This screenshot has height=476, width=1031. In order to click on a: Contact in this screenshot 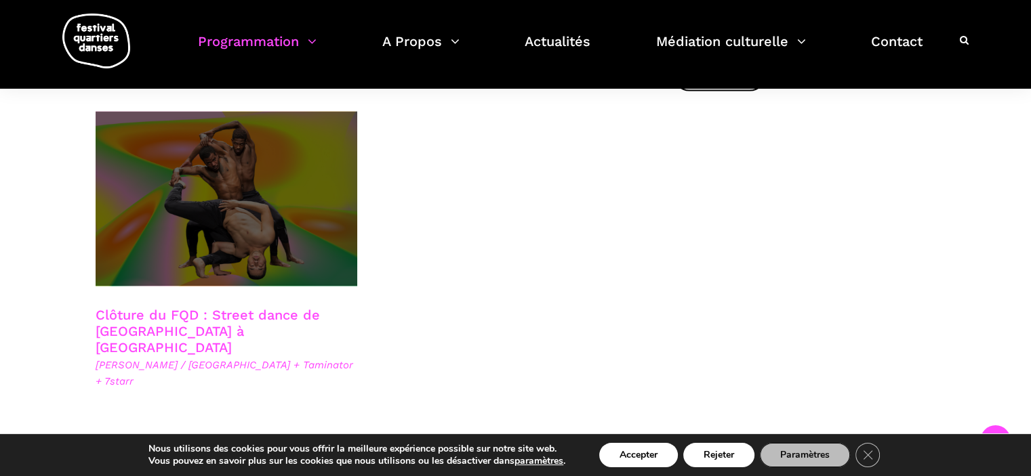, I will do `click(897, 49)`.